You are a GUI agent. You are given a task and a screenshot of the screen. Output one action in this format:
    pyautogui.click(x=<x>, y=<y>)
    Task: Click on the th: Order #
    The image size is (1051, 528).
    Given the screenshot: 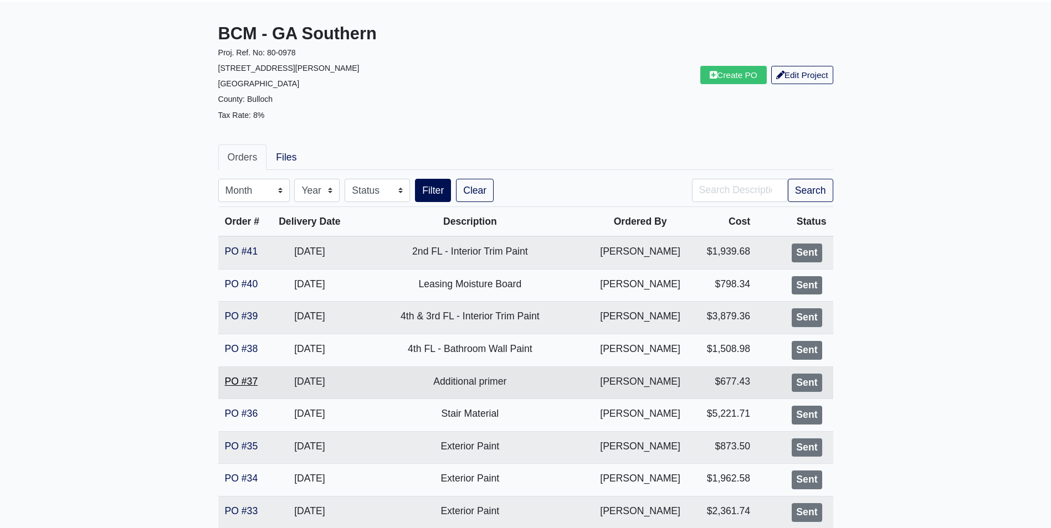 What is the action you would take?
    pyautogui.click(x=244, y=222)
    